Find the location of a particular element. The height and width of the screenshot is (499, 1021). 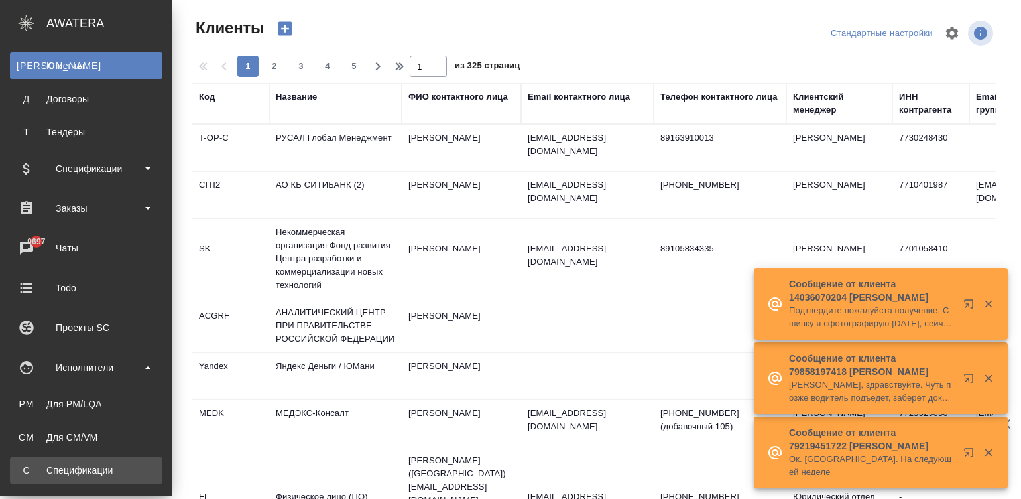

span: 5 is located at coordinates (354, 66).